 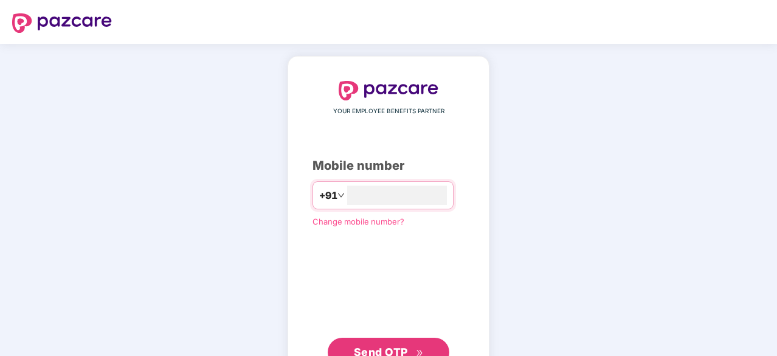 What do you see at coordinates (389, 111) in the screenshot?
I see `span: YOUR EMPLOYEE BENEFITS PARTNER` at bounding box center [389, 111].